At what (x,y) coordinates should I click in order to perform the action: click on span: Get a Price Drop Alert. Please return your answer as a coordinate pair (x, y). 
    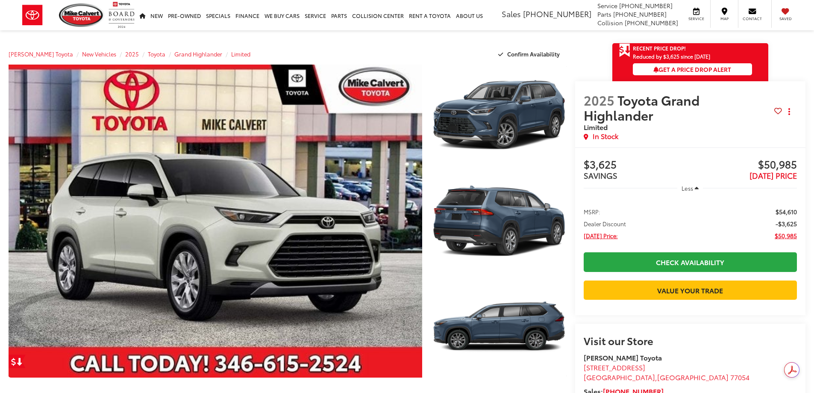
    Looking at the image, I should click on (692, 69).